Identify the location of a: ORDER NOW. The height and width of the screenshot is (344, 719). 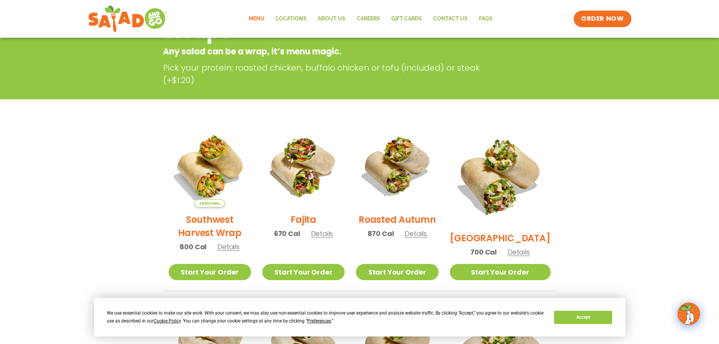
(602, 19).